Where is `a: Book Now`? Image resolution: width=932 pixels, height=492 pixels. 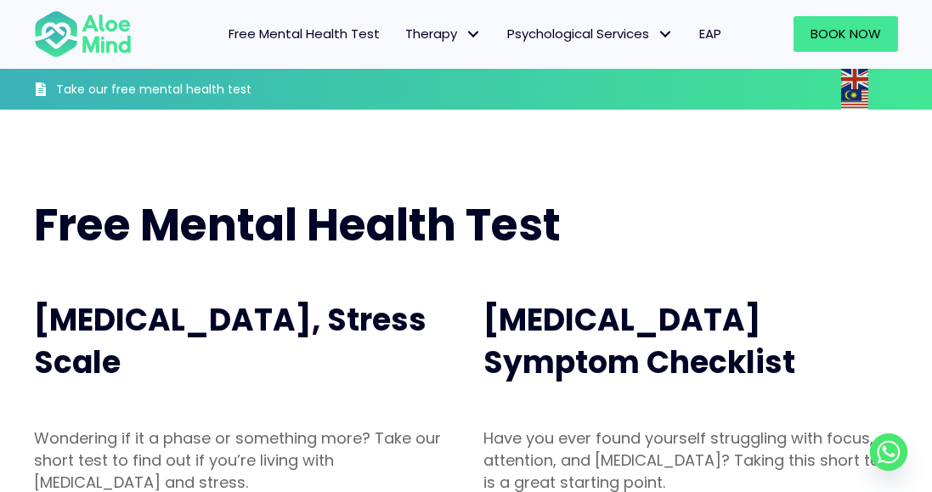
a: Book Now is located at coordinates (846, 34).